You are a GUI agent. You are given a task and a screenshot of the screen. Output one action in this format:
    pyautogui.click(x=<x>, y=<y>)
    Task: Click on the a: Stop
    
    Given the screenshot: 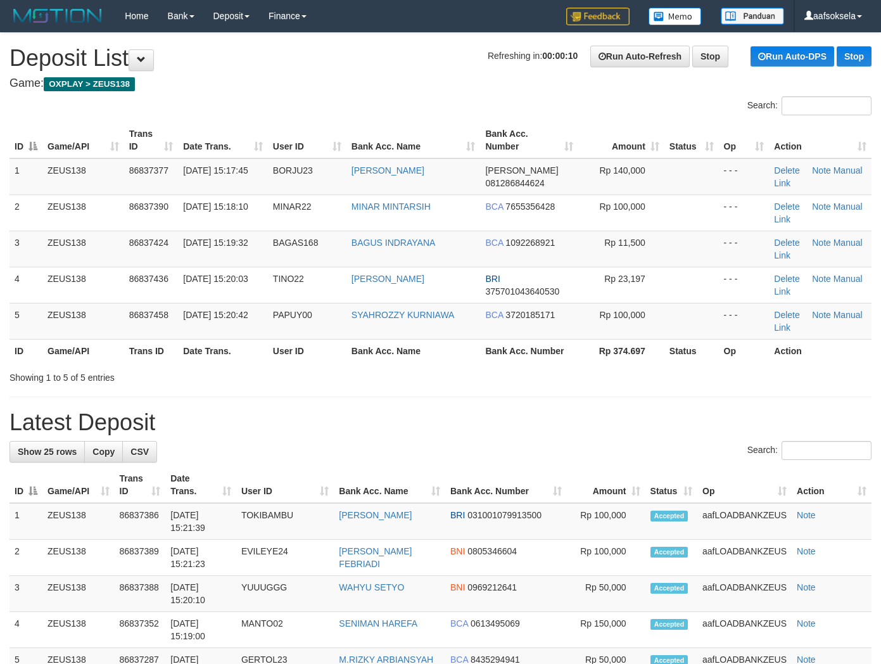 What is the action you would take?
    pyautogui.click(x=710, y=56)
    